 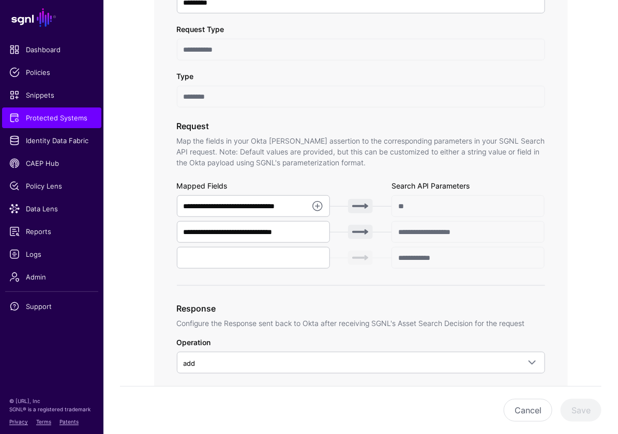 I want to click on p: SGNL® is a registered trademark, so click(x=52, y=409).